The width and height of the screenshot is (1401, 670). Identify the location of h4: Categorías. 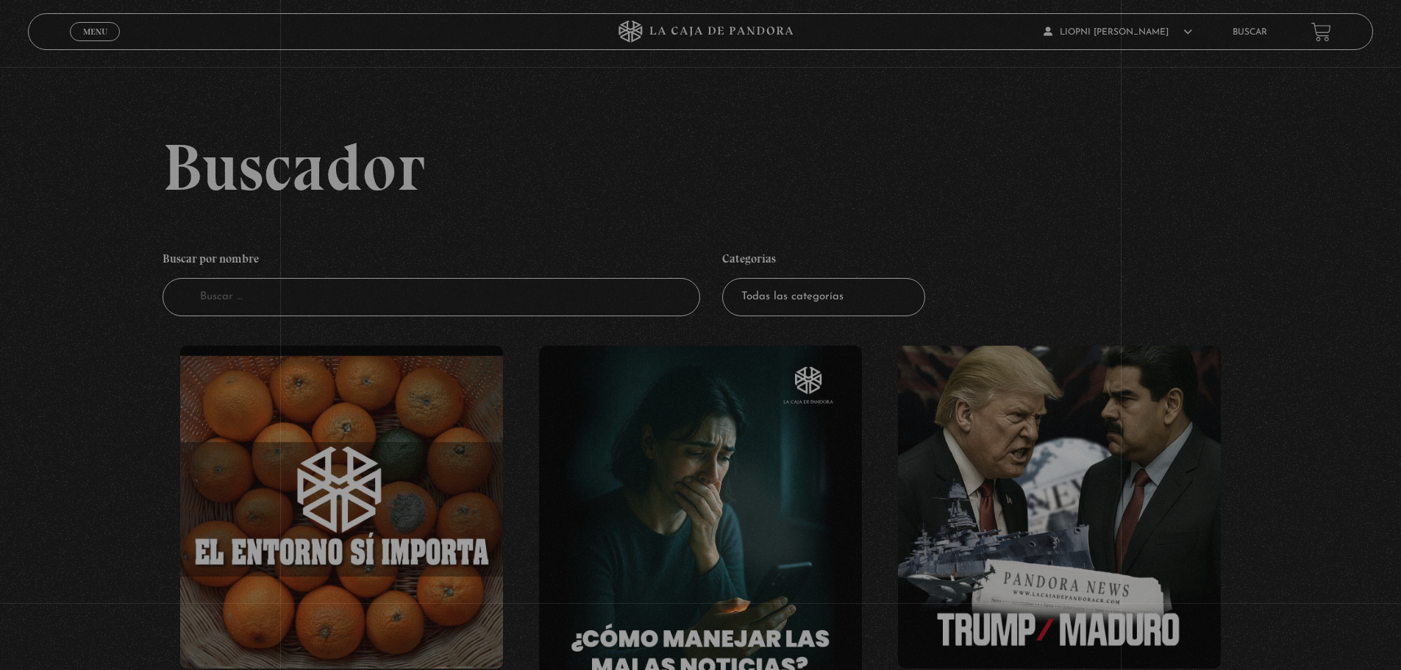
(824, 261).